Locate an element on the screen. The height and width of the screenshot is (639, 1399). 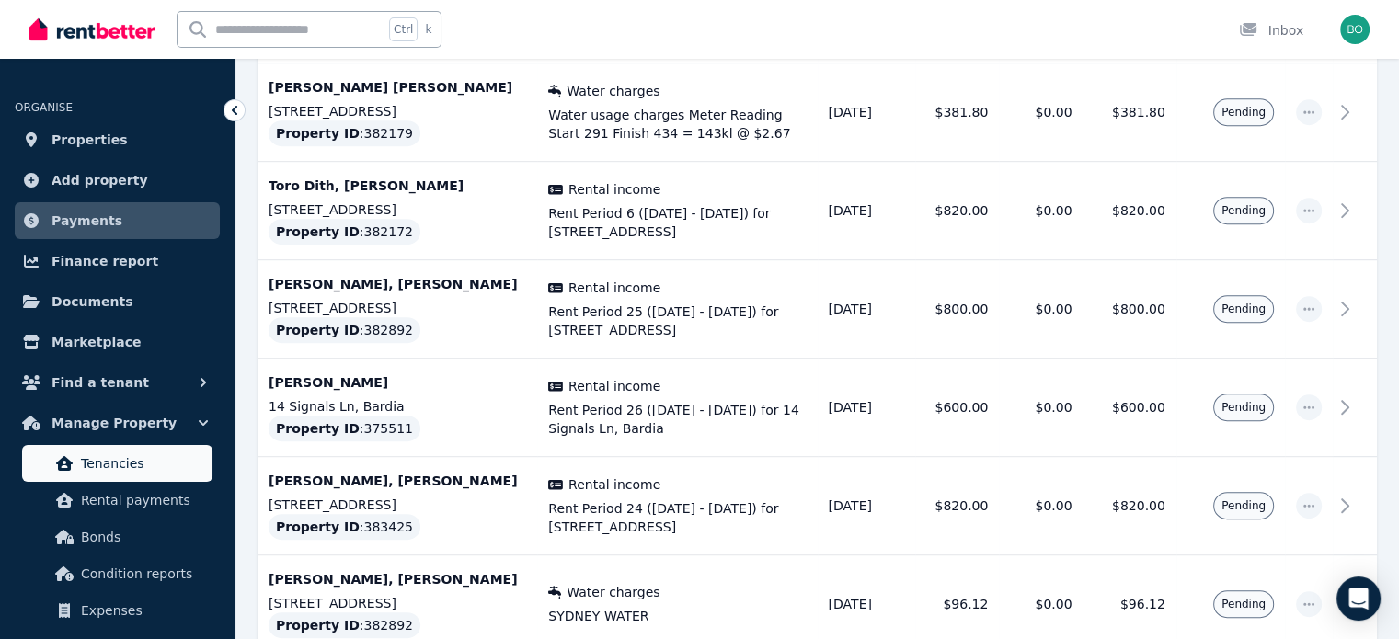
a: Documents is located at coordinates (117, 302).